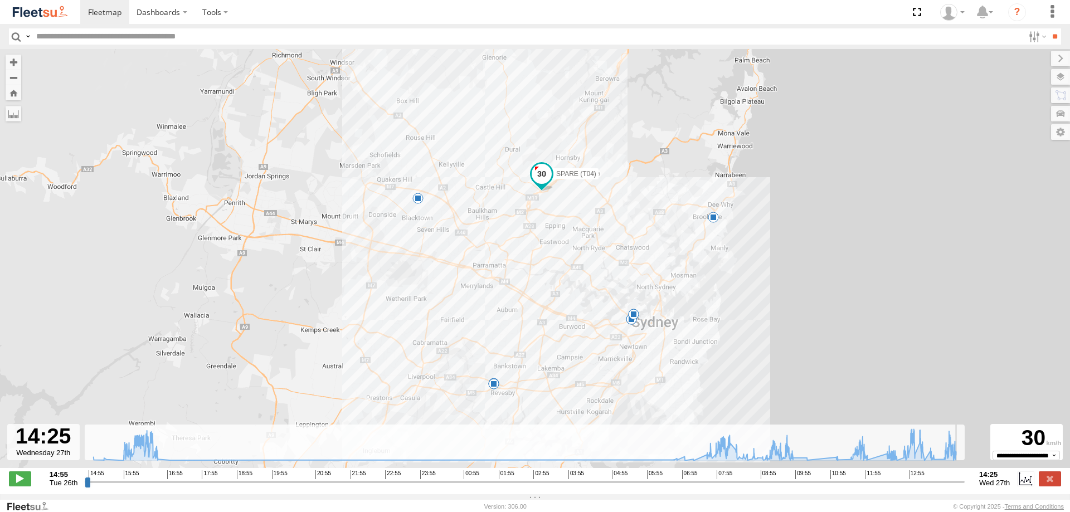 This screenshot has width=1070, height=512. Describe the element at coordinates (690, 475) in the screenshot. I see `span: 06:55` at that location.